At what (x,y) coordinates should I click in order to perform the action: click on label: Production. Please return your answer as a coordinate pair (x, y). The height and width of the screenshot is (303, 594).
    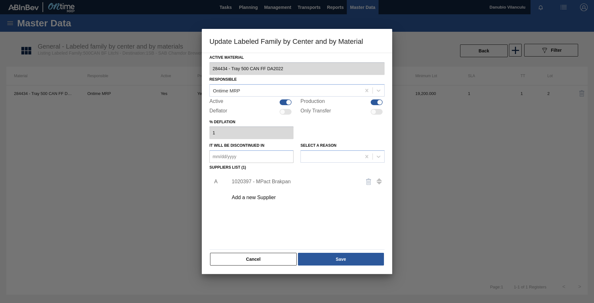
    Looking at the image, I should click on (313, 102).